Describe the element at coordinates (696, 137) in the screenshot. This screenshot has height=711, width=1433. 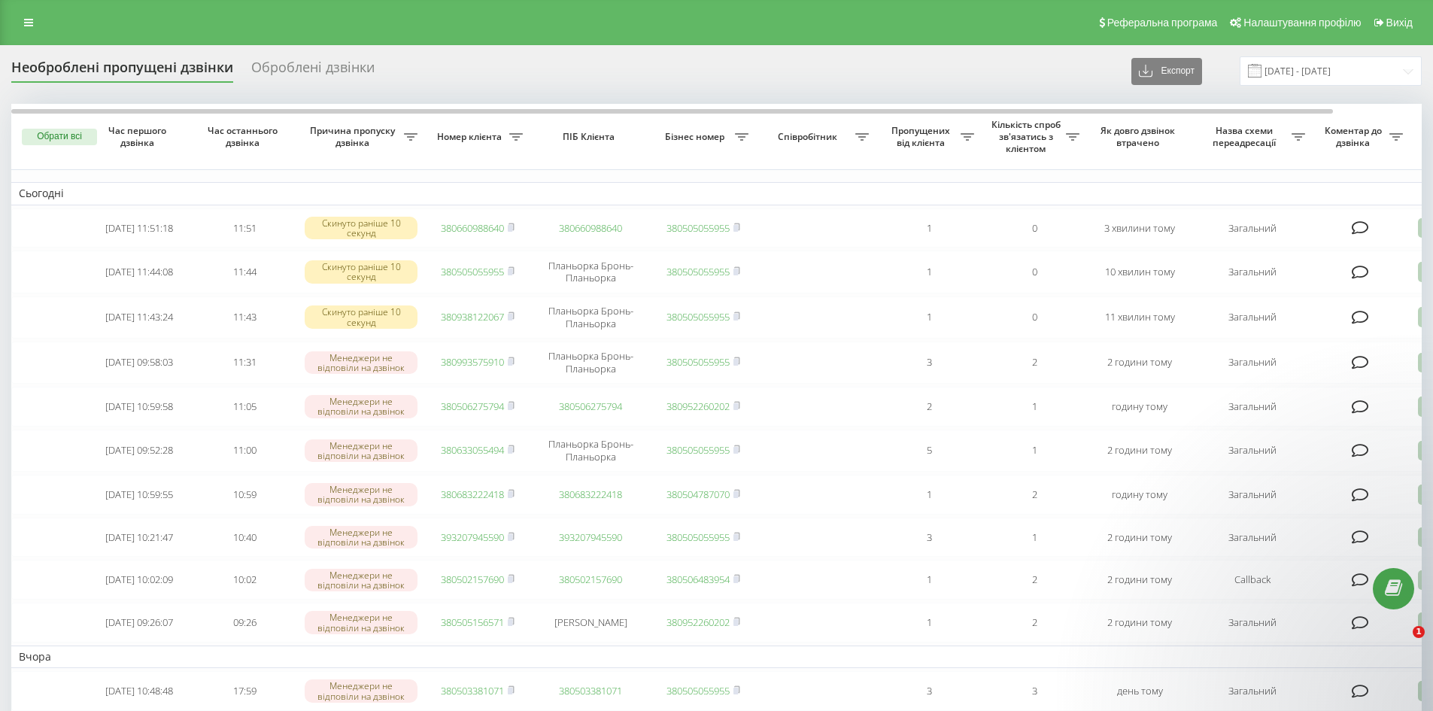
I see `span: Бізнес номер` at that location.